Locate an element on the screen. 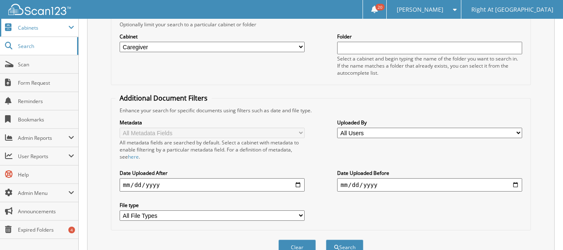 The height and width of the screenshot is (250, 563). div: All metadata fields are searched by default. Select a cabinet with metadata to enable filtering b... is located at coordinates (212, 149).